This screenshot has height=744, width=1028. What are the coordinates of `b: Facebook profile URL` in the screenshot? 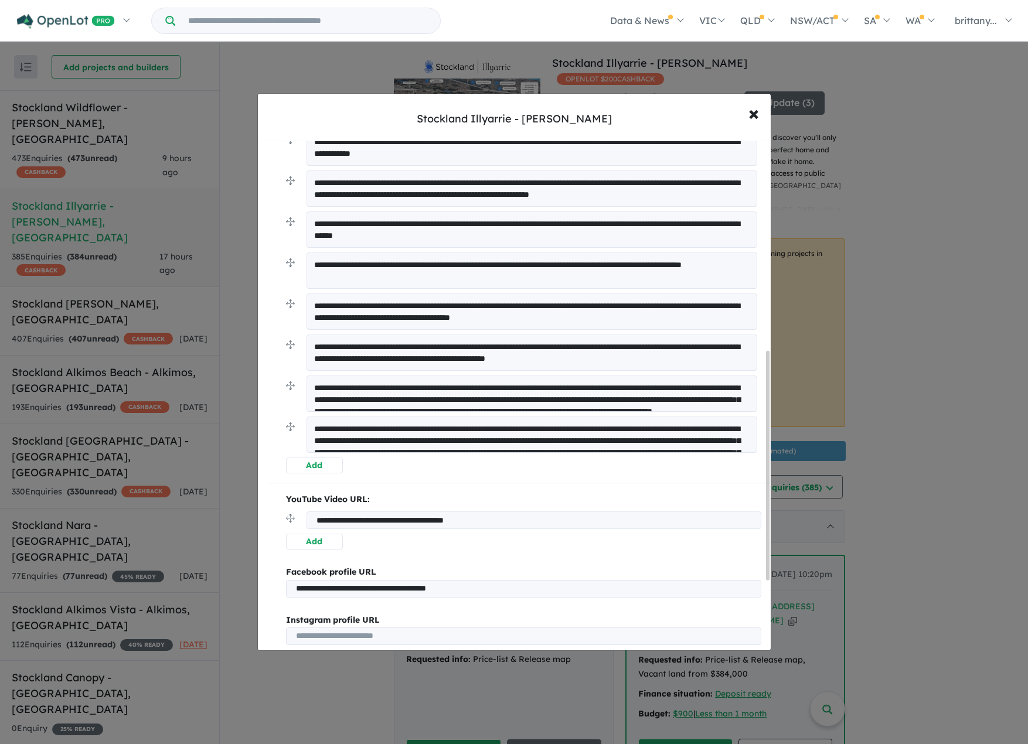 It's located at (331, 572).